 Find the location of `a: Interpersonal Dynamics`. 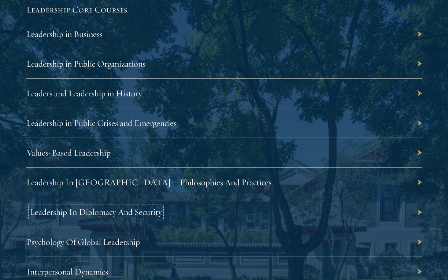

a: Interpersonal Dynamics is located at coordinates (67, 272).